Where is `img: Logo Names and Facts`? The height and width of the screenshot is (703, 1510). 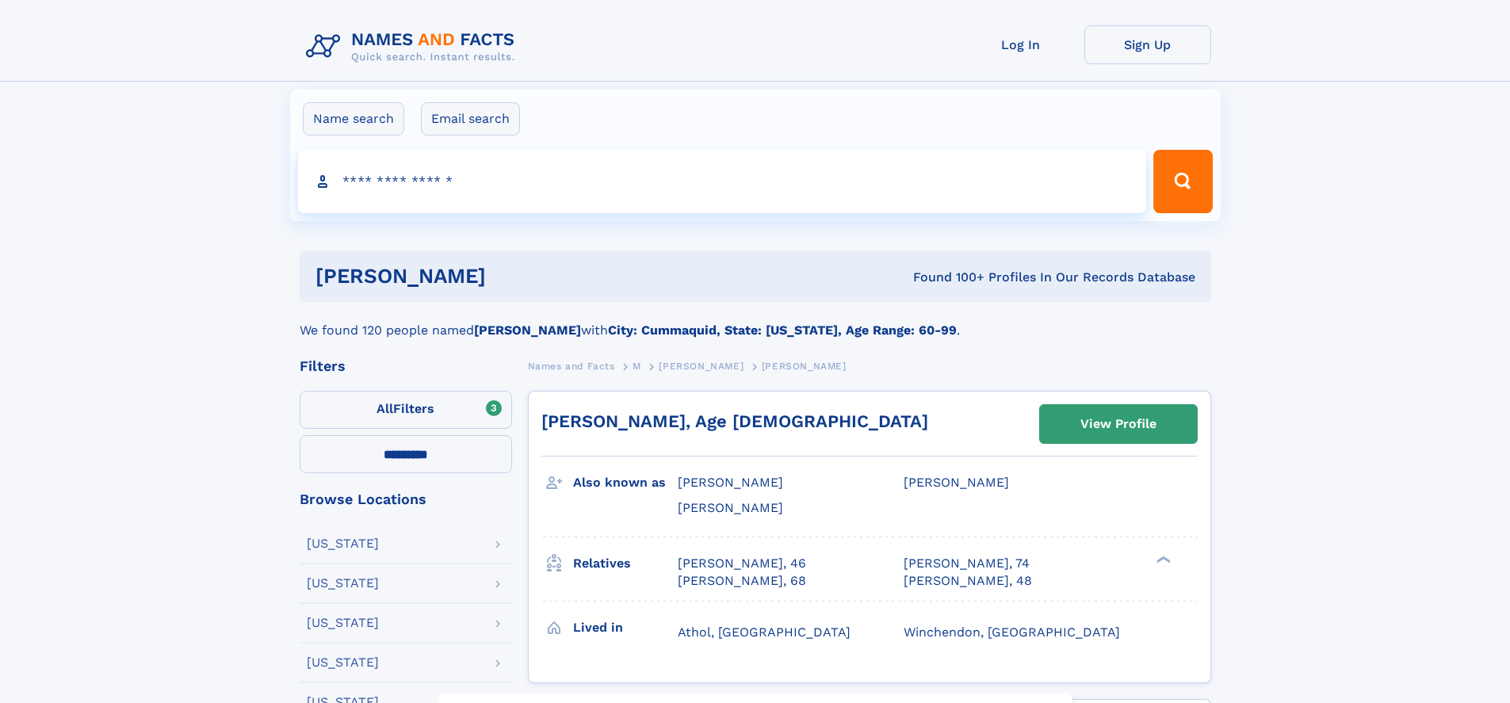
img: Logo Names and Facts is located at coordinates (414, 47).